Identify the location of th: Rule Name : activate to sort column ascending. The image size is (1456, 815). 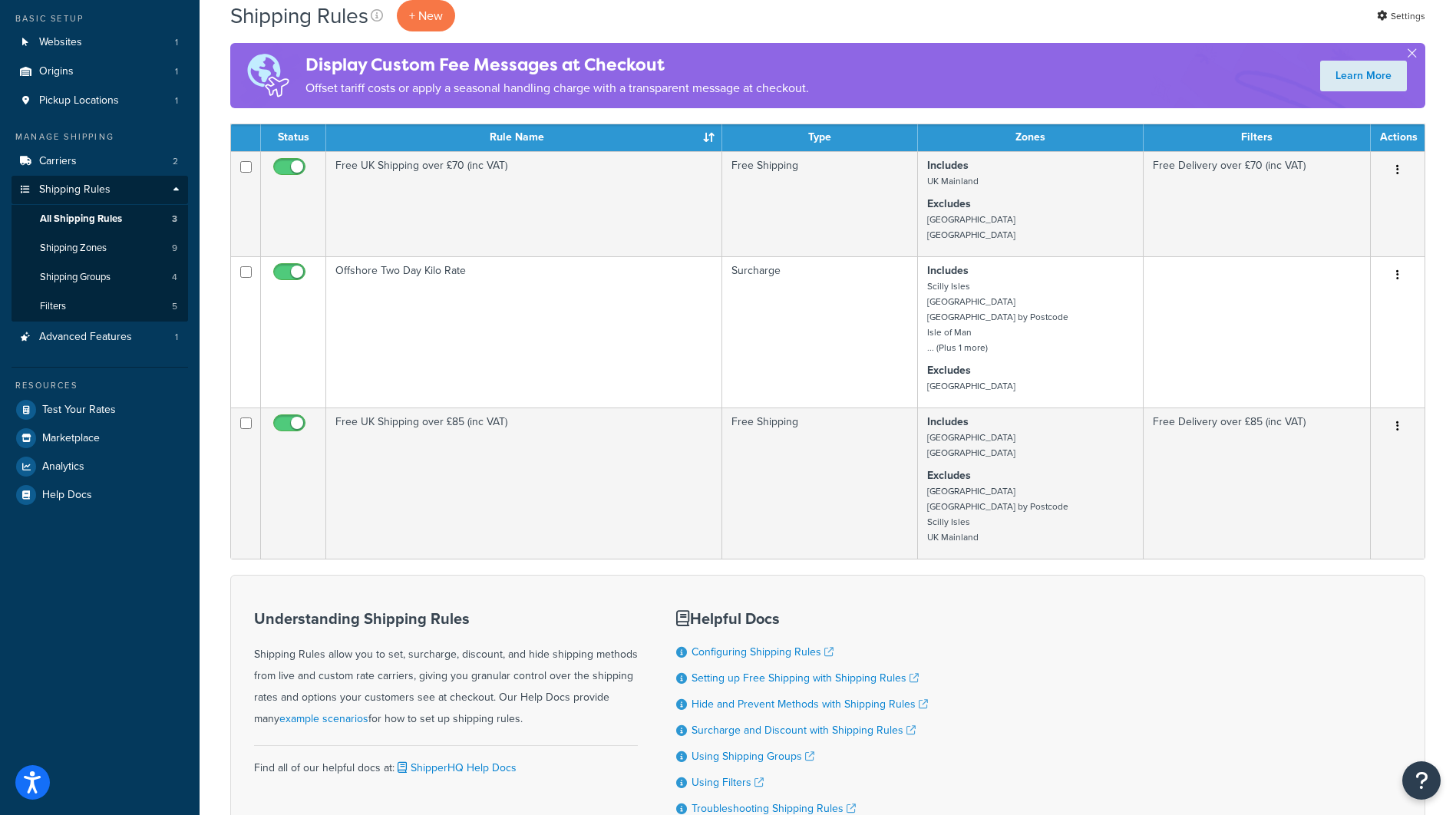
(524, 137).